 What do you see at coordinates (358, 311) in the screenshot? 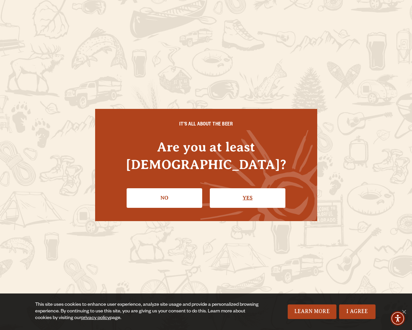
I see `a: I Agree` at bounding box center [358, 311].